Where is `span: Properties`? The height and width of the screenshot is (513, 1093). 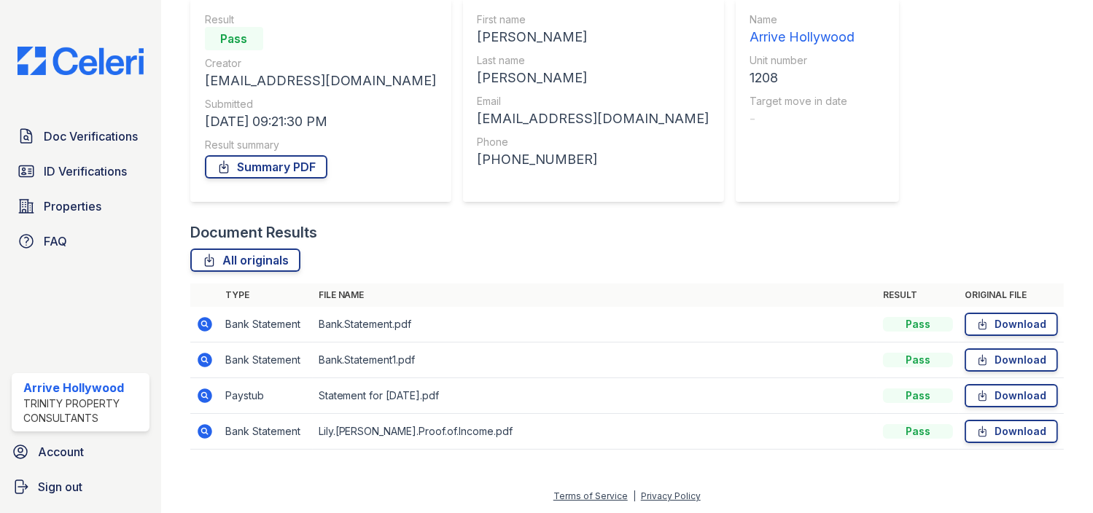
span: Properties is located at coordinates (72, 206).